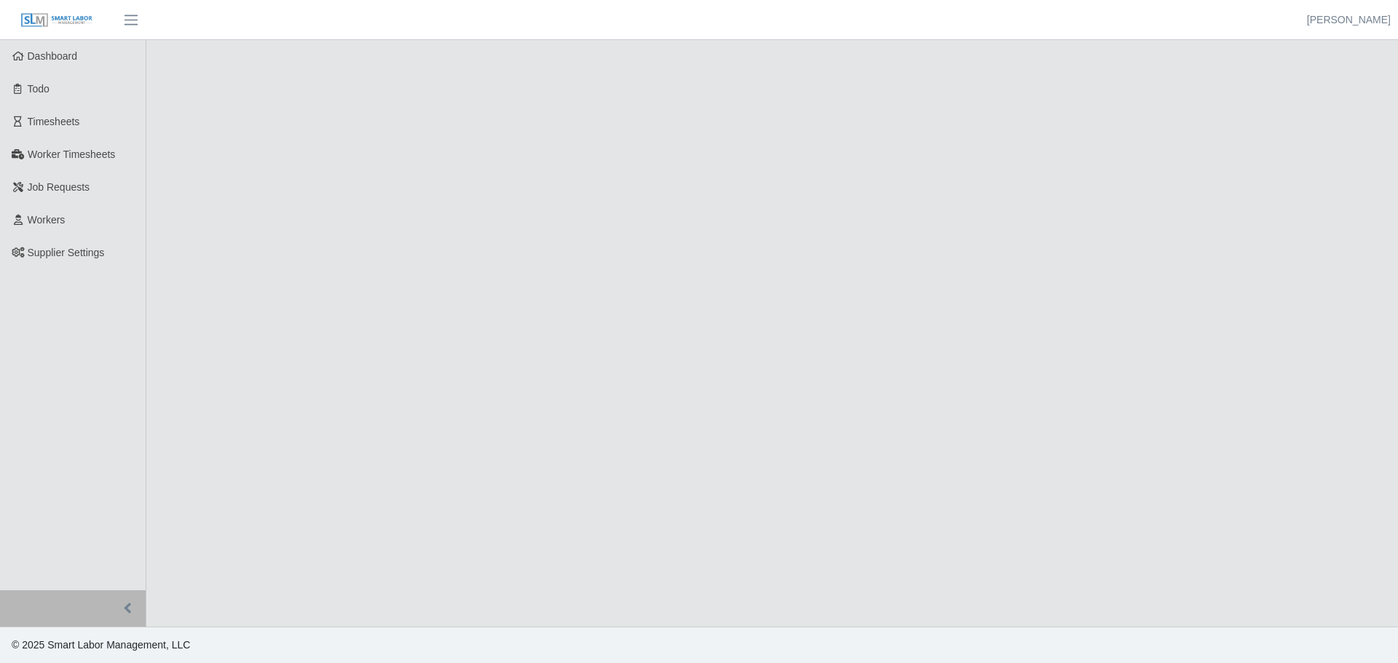 This screenshot has width=1398, height=663. I want to click on span: Supplier Settings, so click(66, 253).